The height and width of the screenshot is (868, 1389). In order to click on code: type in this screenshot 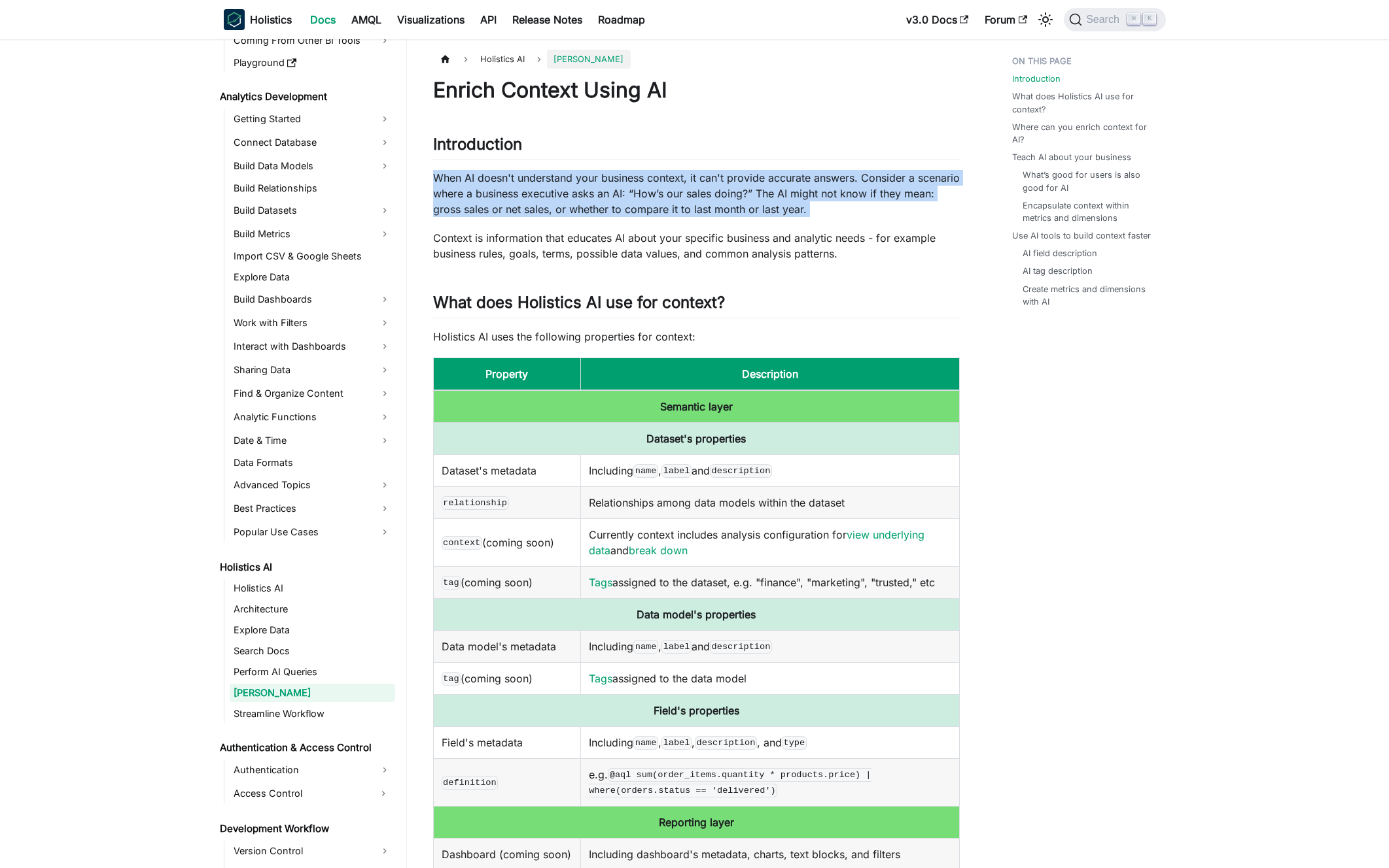, I will do `click(794, 743)`.